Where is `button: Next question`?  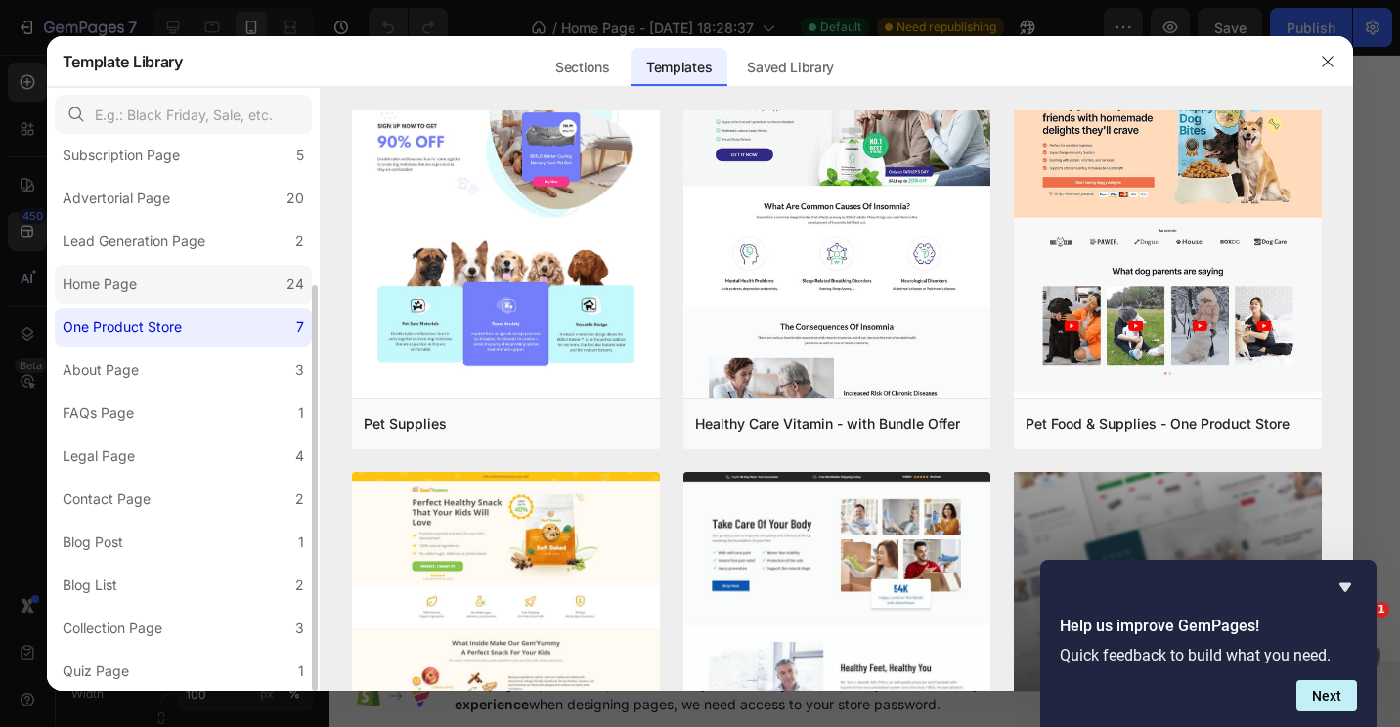 button: Next question is located at coordinates (1327, 696).